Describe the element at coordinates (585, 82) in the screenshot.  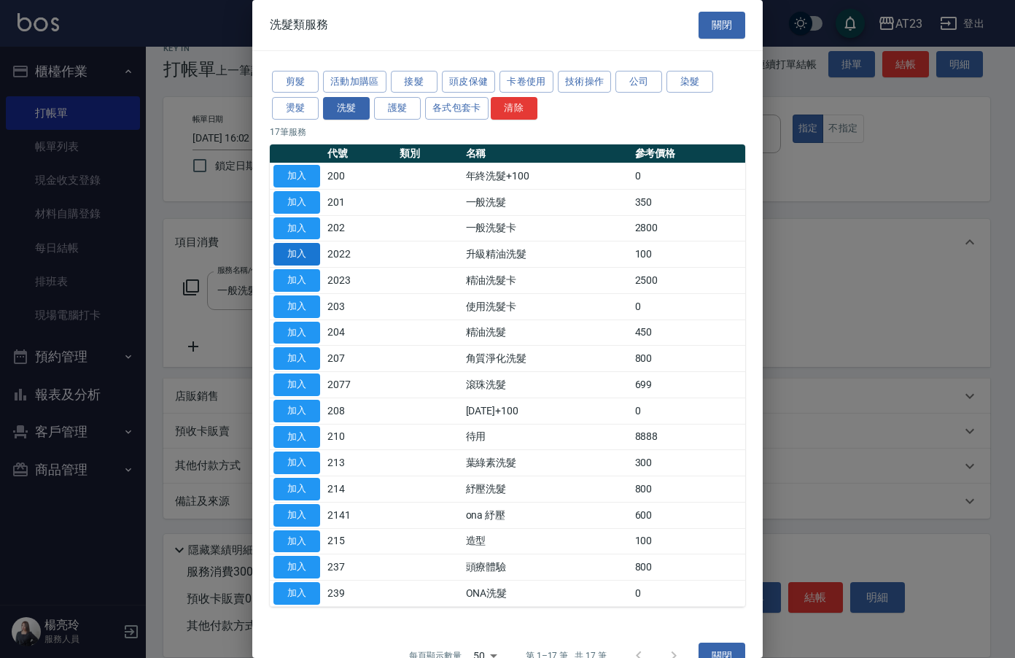
I see `button: 技術操作` at that location.